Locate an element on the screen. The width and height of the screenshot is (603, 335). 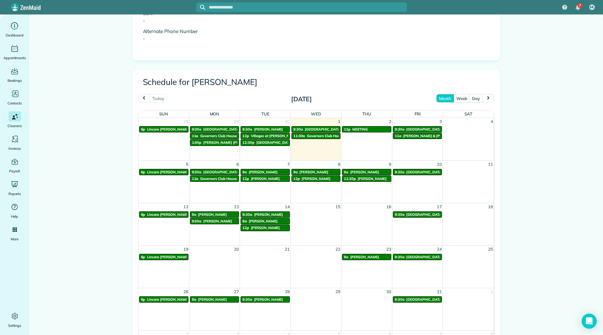
span: 6 is located at coordinates (238, 164).